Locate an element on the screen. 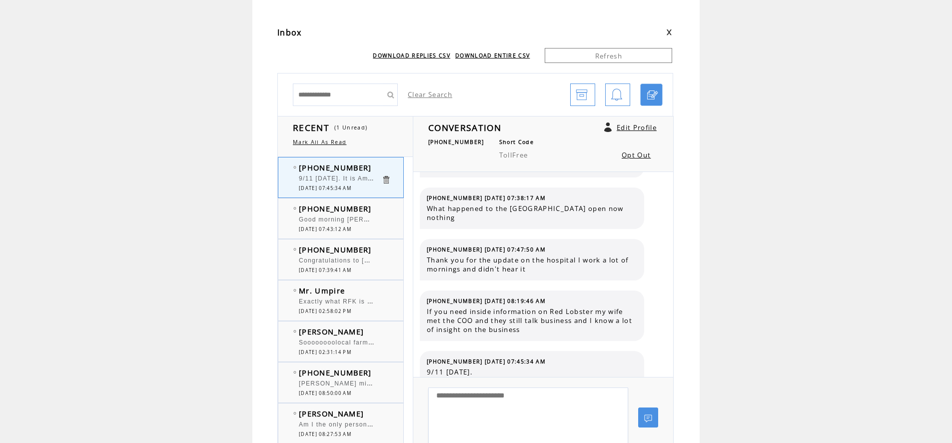 This screenshot has height=443, width=952. span: Mr. Umpire is located at coordinates (322, 290).